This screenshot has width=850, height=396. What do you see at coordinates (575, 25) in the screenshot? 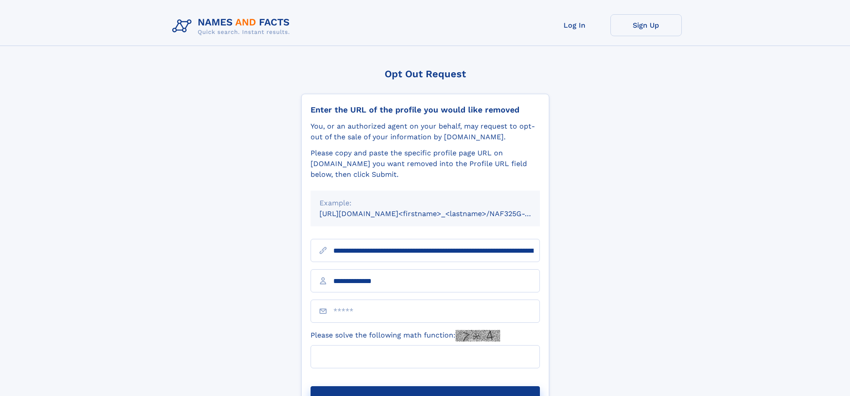
I see `a: Log In` at bounding box center [575, 25].